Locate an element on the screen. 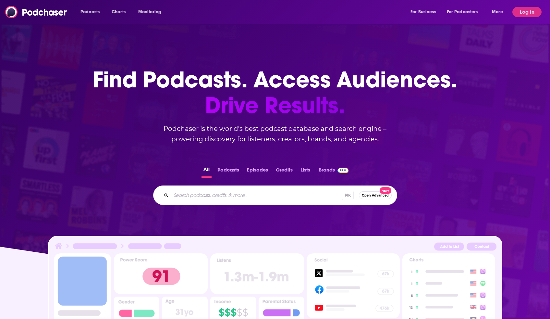 The width and height of the screenshot is (550, 319). span: Monitoring is located at coordinates (150, 12).